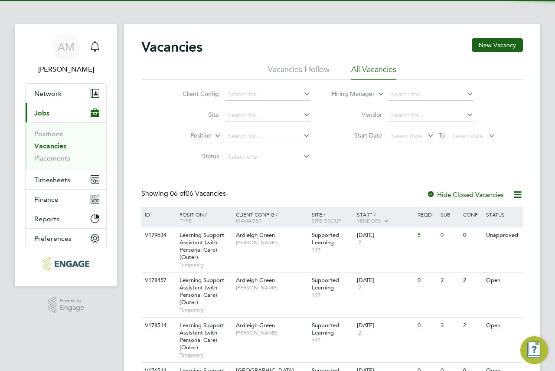 The height and width of the screenshot is (371, 555). I want to click on span: Preferences, so click(53, 238).